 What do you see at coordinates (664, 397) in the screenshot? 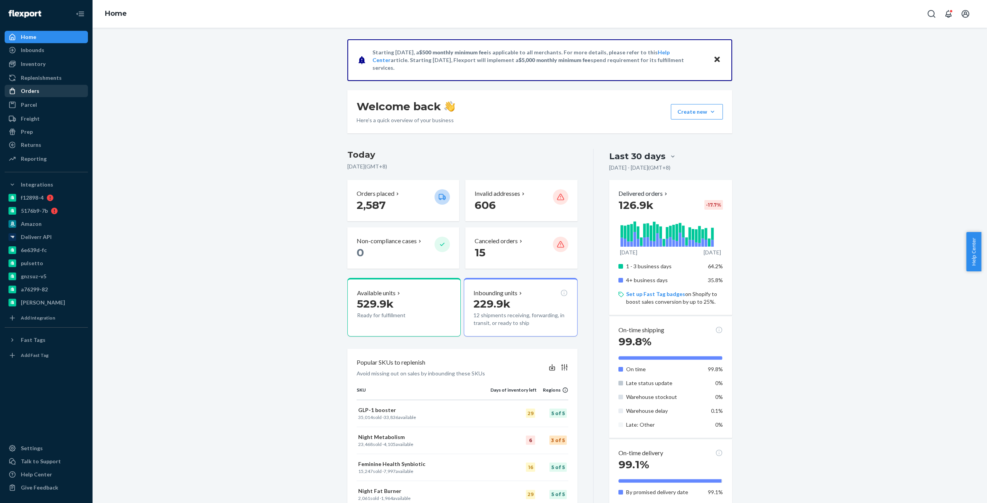
I see `p: Warehouse stockout` at bounding box center [664, 397].